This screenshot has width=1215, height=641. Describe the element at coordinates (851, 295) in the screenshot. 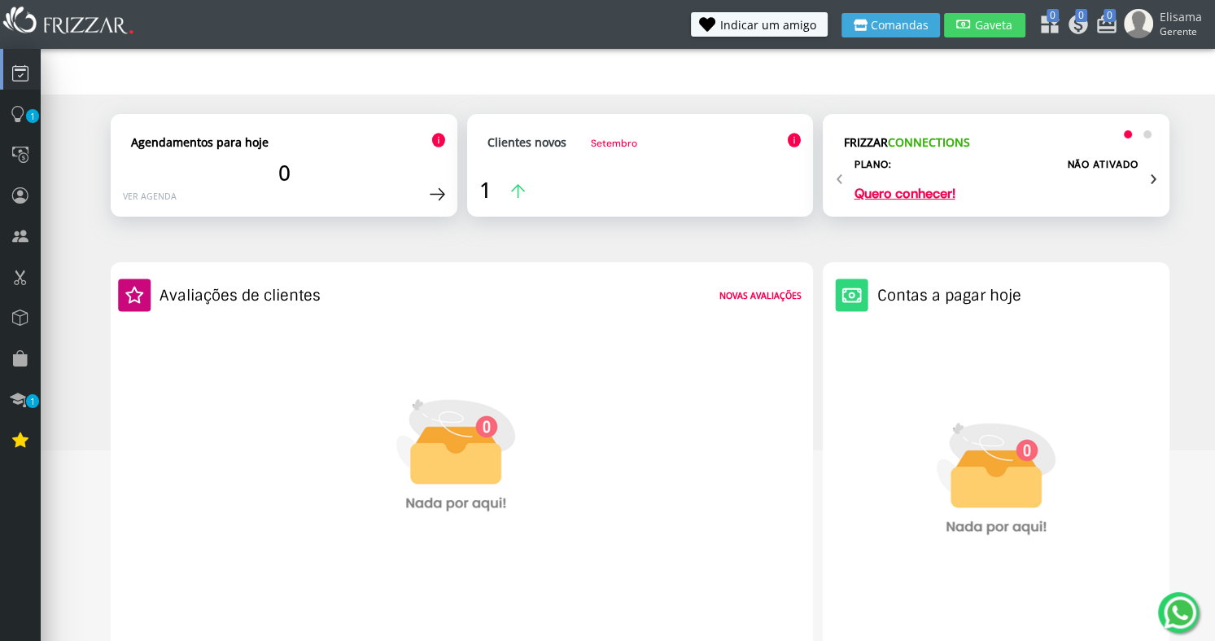

I see `img: Ícone de um cofre` at that location.